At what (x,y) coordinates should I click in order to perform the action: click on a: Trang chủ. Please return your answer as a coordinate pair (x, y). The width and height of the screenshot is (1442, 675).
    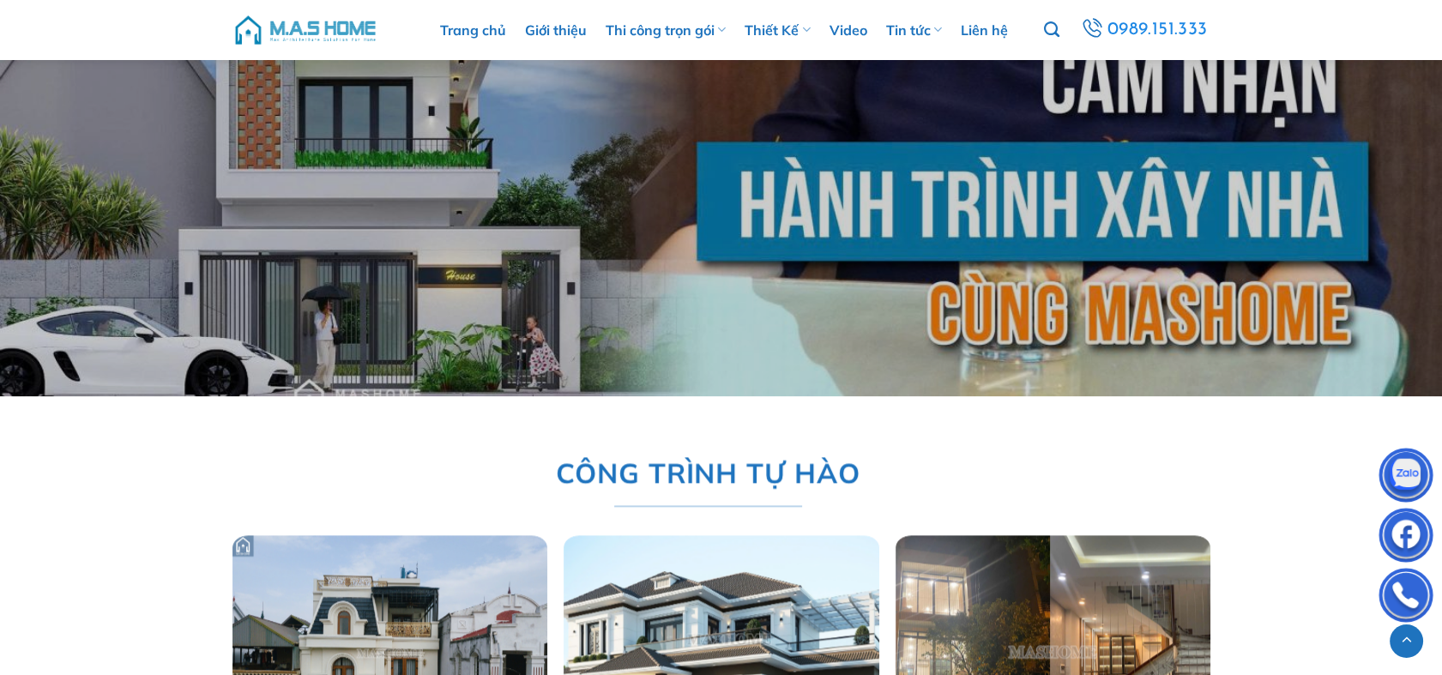
    Looking at the image, I should click on (473, 30).